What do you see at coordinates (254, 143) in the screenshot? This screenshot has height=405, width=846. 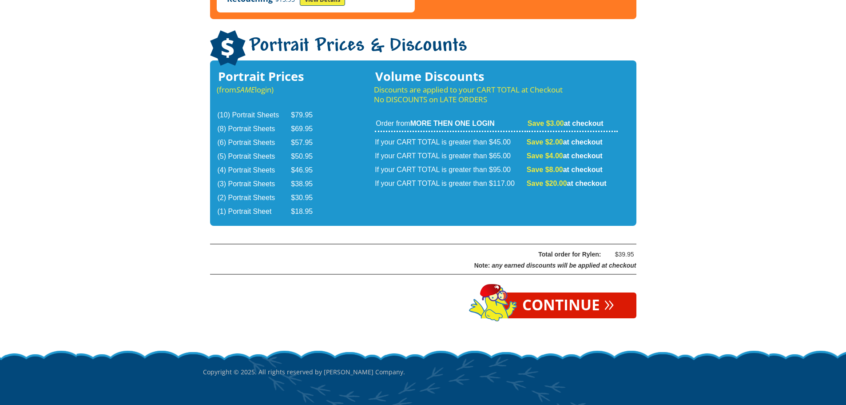 I see `td: (6) Portrait Sheets` at bounding box center [254, 143].